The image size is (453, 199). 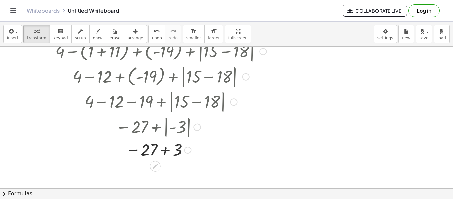 I want to click on span: scrub, so click(x=80, y=38).